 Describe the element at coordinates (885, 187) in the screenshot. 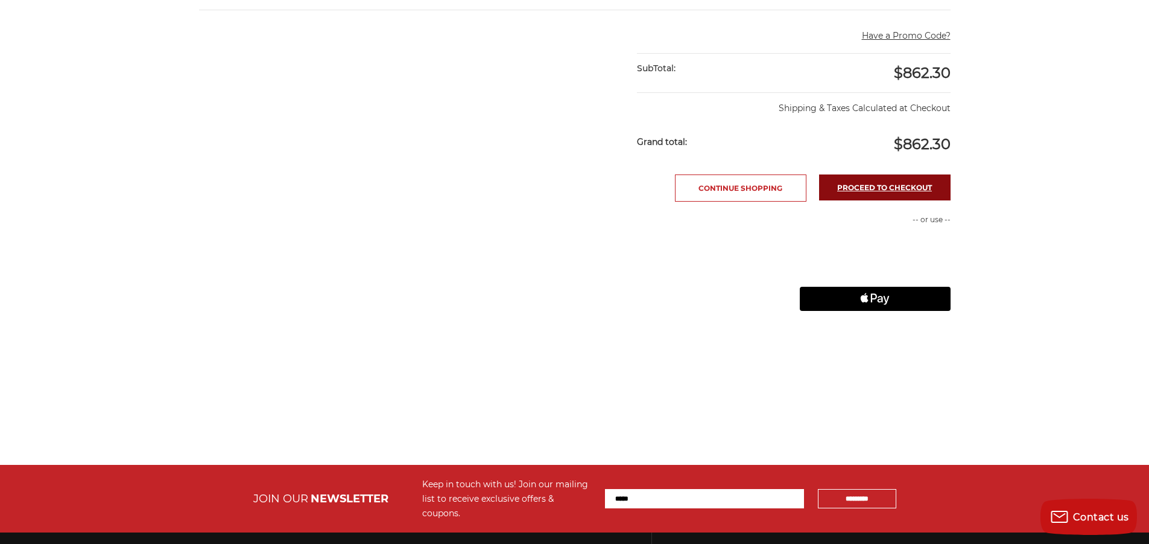

I see `a: Proceed to checkout` at that location.